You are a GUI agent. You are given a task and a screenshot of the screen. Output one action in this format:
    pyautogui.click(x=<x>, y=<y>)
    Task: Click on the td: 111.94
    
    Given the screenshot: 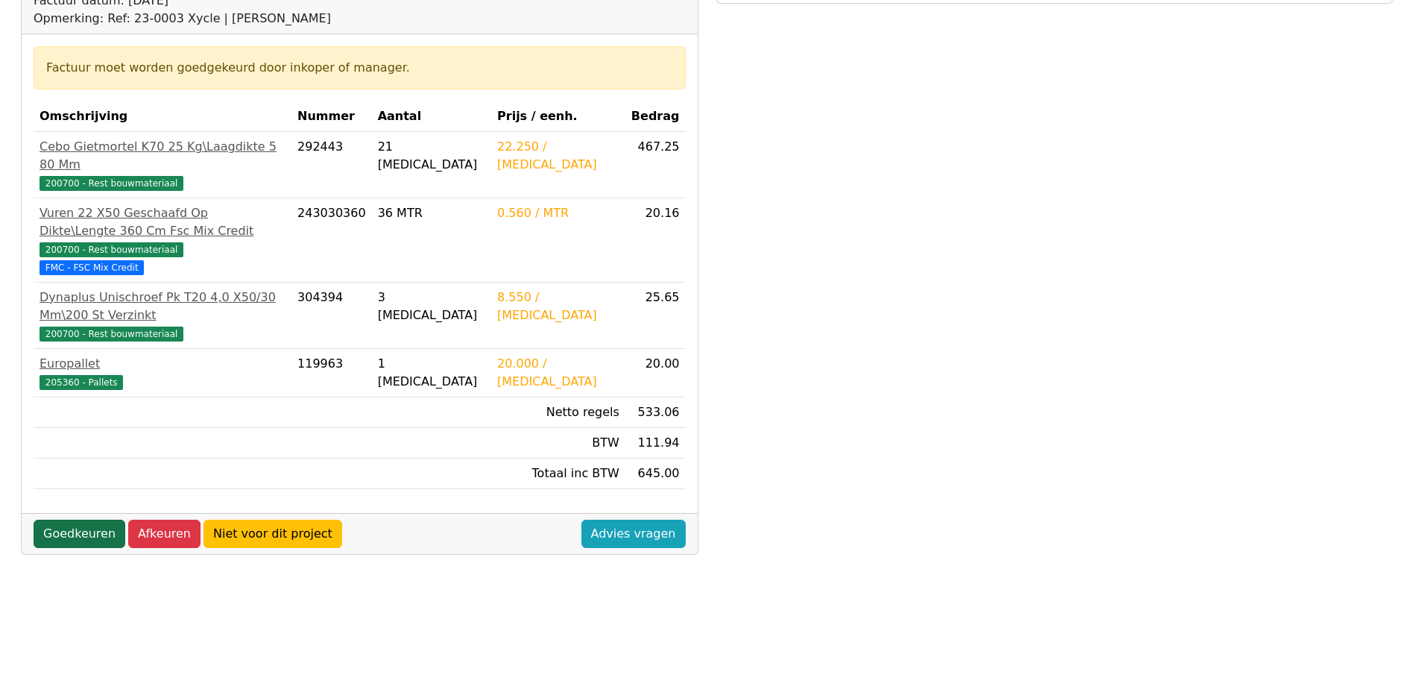 What is the action you would take?
    pyautogui.click(x=655, y=443)
    